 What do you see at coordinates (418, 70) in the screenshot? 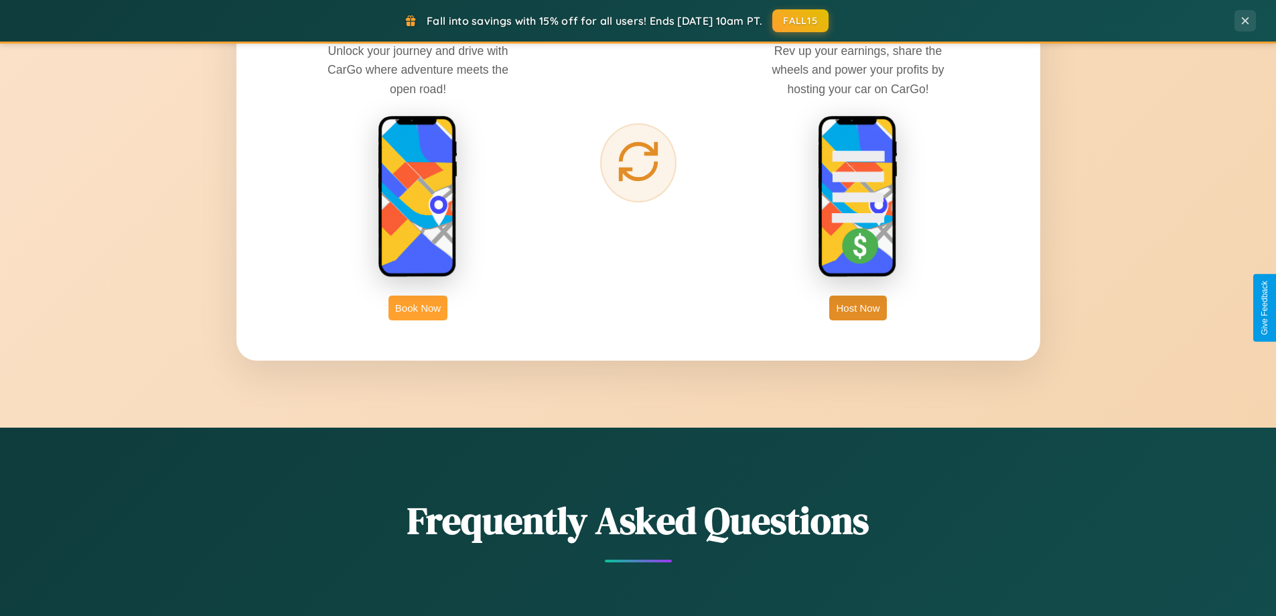
I see `p: Unlock your journey and drive with CarGo where adventure meets the open road!` at bounding box center [418, 70].